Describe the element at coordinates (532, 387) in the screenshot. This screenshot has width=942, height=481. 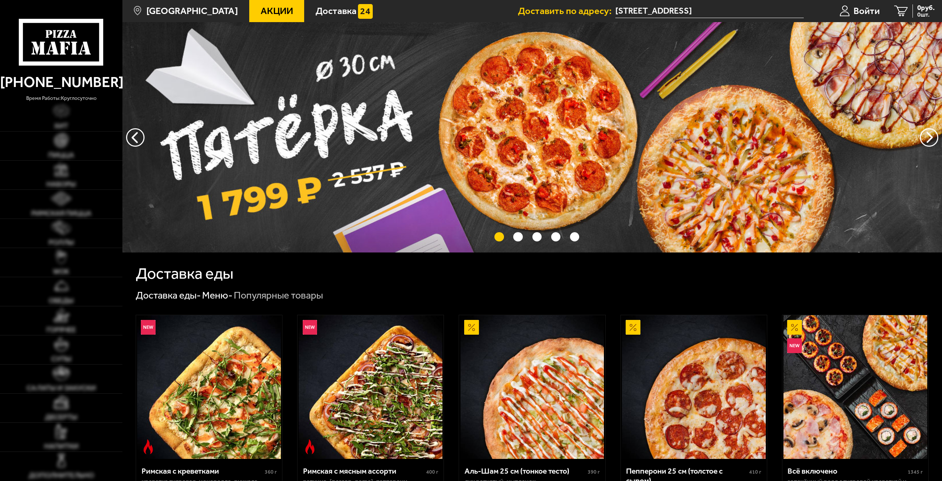
I see `img: Аль-Шам 25 см (тонкое тесто)` at that location.